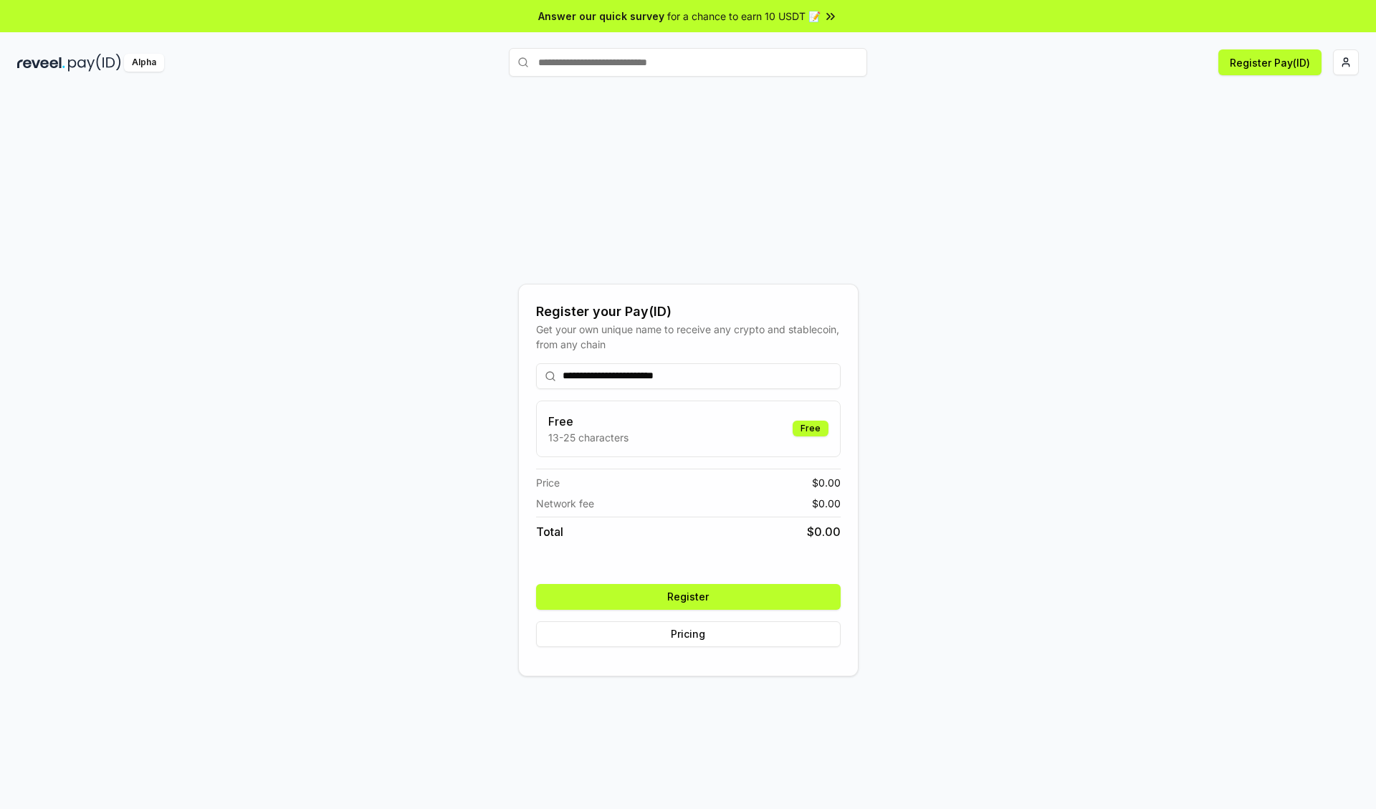 Image resolution: width=1376 pixels, height=809 pixels. Describe the element at coordinates (95, 62) in the screenshot. I see `img: pay_id` at that location.